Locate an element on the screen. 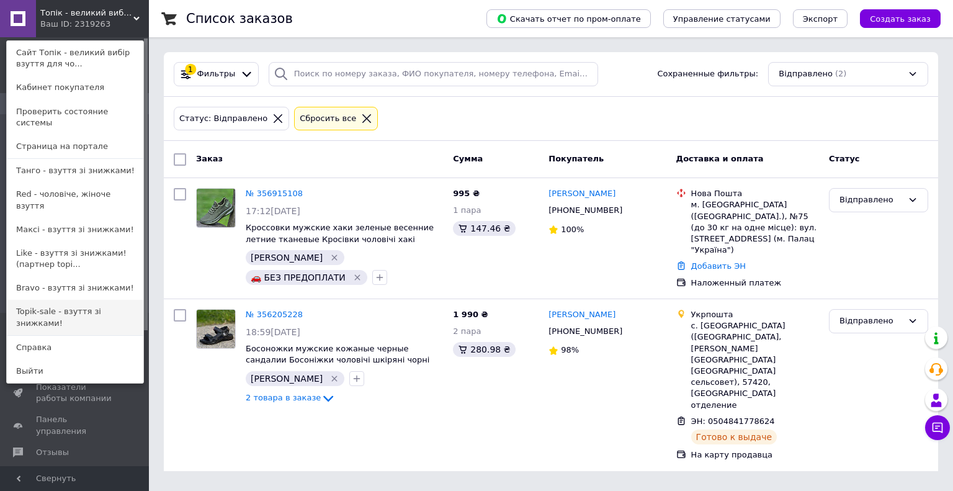 The image size is (953, 491). span: Доставка и оплата is located at coordinates (719, 158).